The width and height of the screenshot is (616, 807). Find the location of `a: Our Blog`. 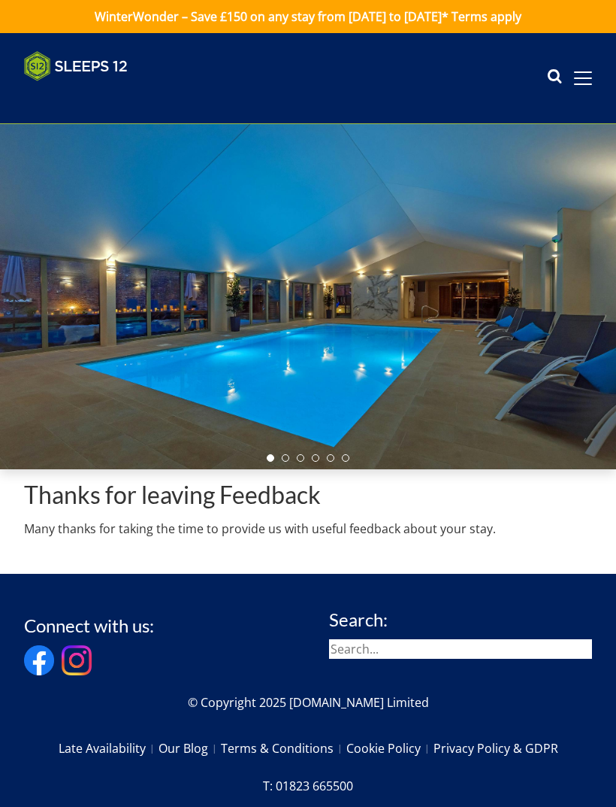

a: Our Blog is located at coordinates (189, 748).